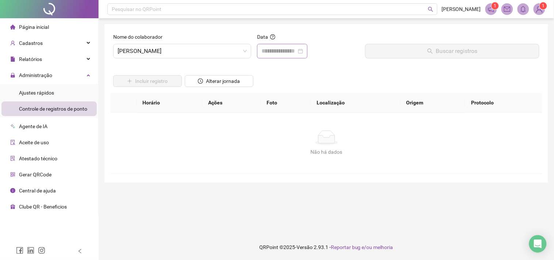  I want to click on span: solution, so click(13, 158).